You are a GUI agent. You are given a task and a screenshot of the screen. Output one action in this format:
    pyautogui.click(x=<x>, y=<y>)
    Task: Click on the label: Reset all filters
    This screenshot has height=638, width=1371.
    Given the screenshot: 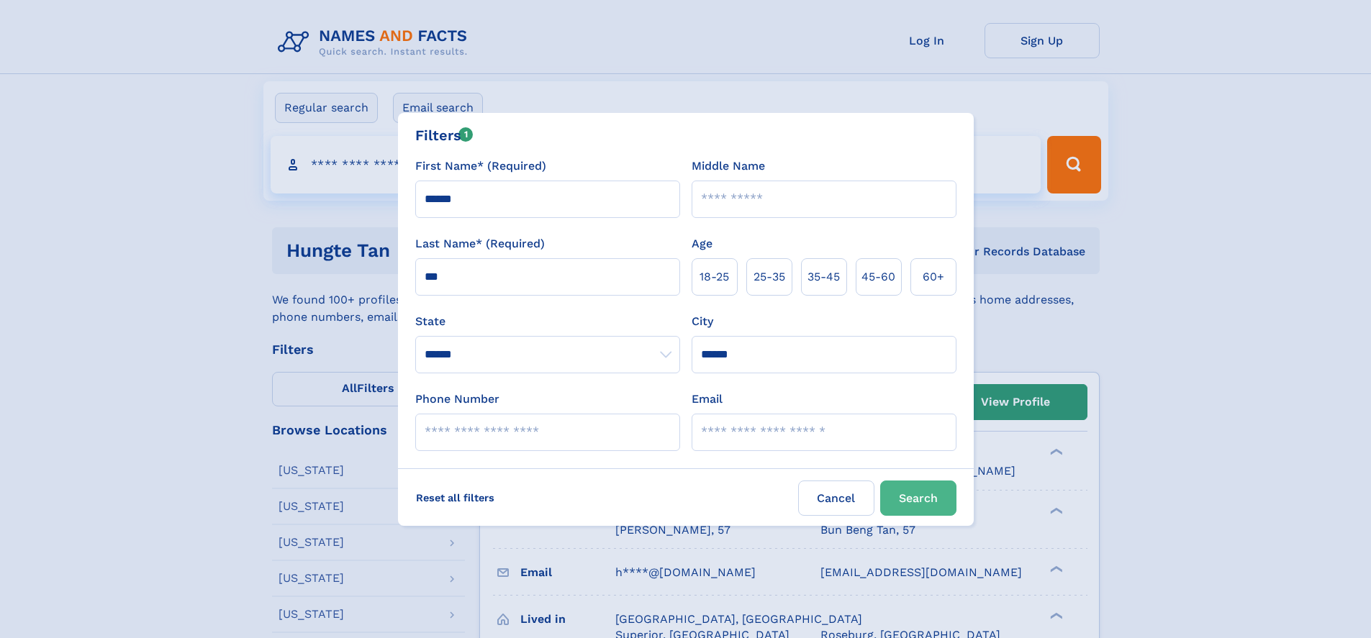 What is the action you would take?
    pyautogui.click(x=455, y=498)
    